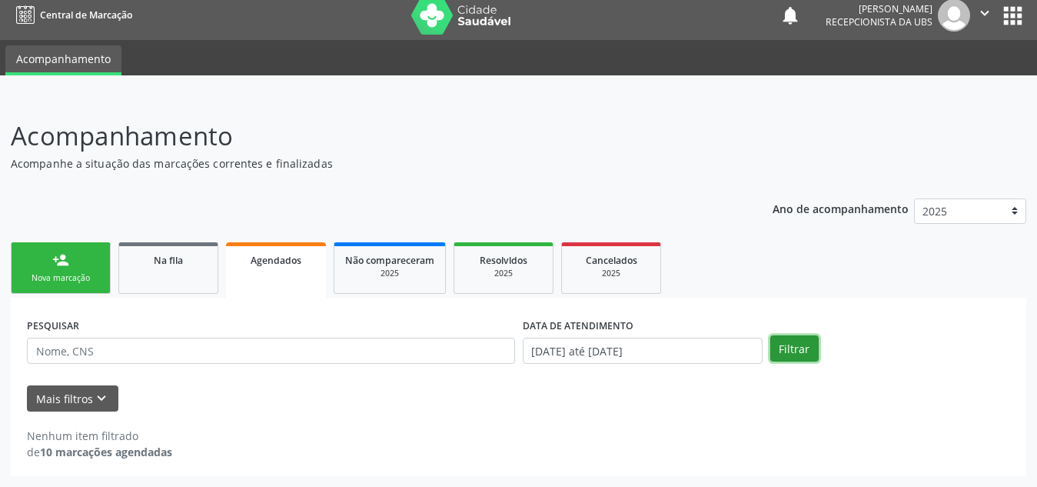 The width and height of the screenshot is (1037, 487). Describe the element at coordinates (61, 278) in the screenshot. I see `div: Nova marcação` at that location.